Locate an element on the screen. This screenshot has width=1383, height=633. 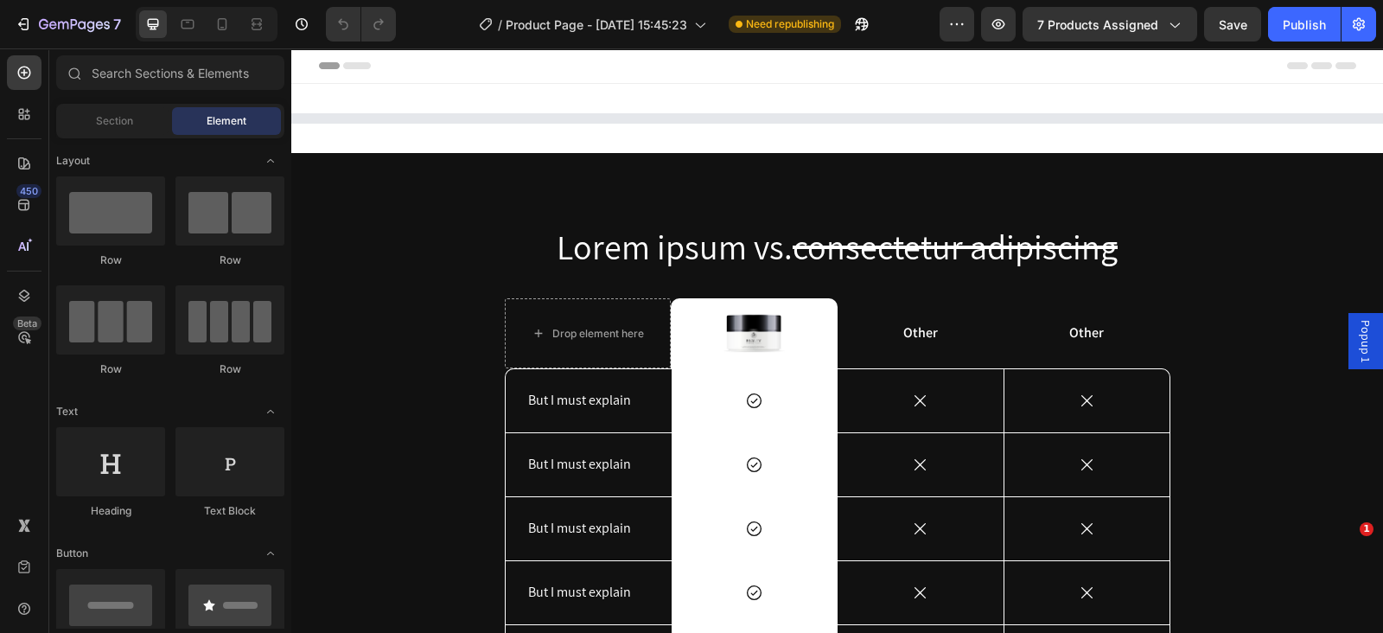
div: Undo/Redo is located at coordinates (360, 24).